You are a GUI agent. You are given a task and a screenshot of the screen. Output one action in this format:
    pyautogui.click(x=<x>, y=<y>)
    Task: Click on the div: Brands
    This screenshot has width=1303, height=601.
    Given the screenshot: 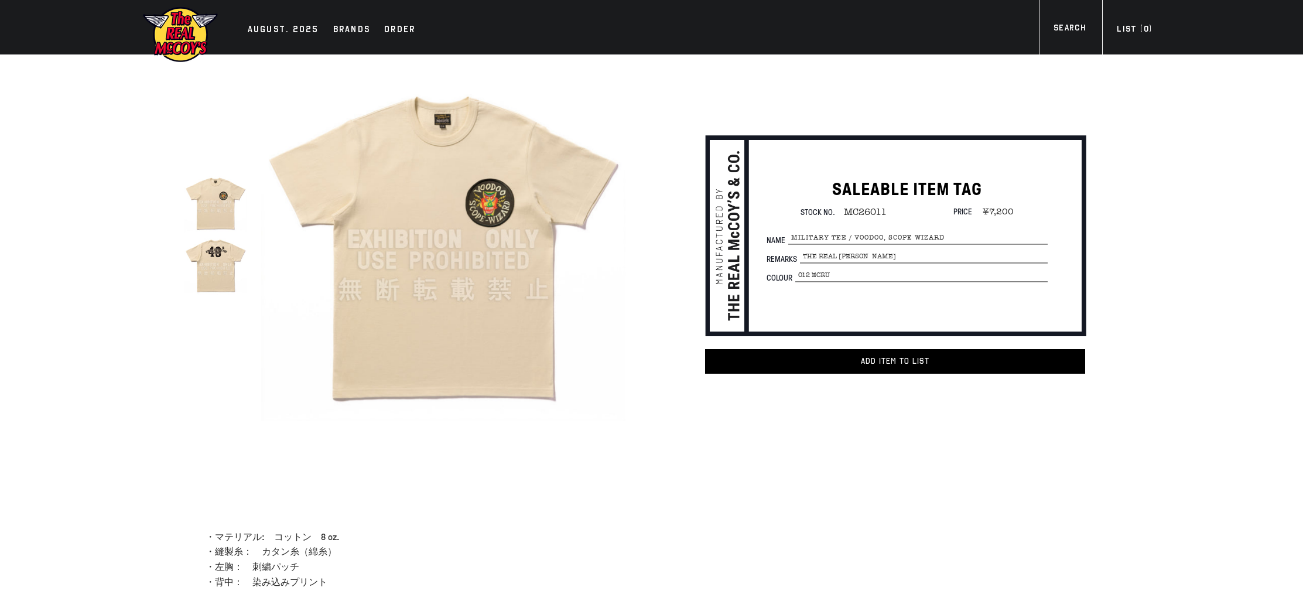 What is the action you would take?
    pyautogui.click(x=352, y=30)
    